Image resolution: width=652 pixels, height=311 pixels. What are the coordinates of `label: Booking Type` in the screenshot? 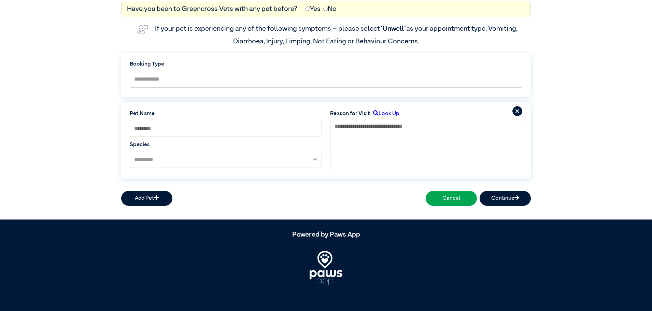 It's located at (326, 64).